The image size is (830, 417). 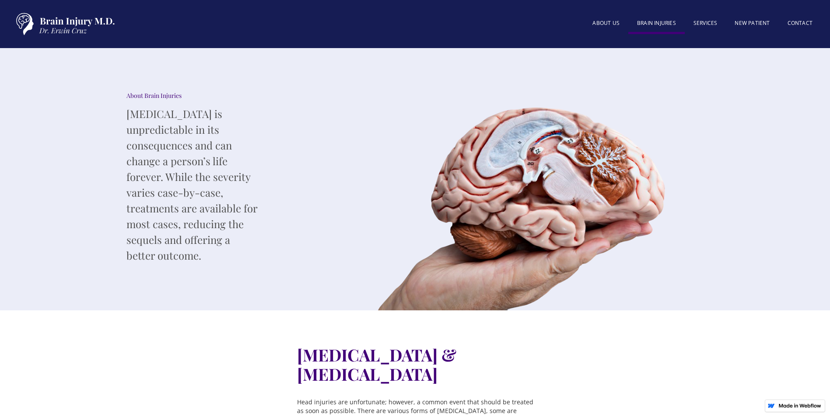 I want to click on a: home, so click(x=63, y=24).